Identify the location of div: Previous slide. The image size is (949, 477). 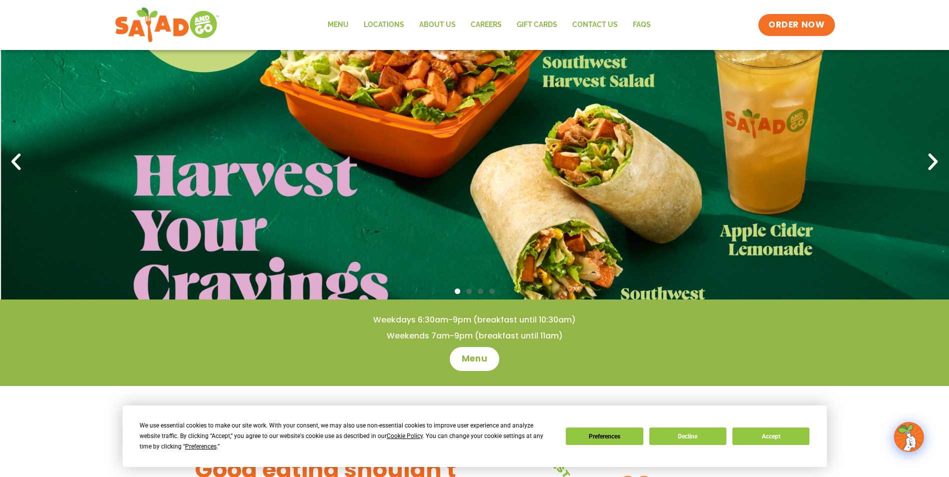
(16, 162).